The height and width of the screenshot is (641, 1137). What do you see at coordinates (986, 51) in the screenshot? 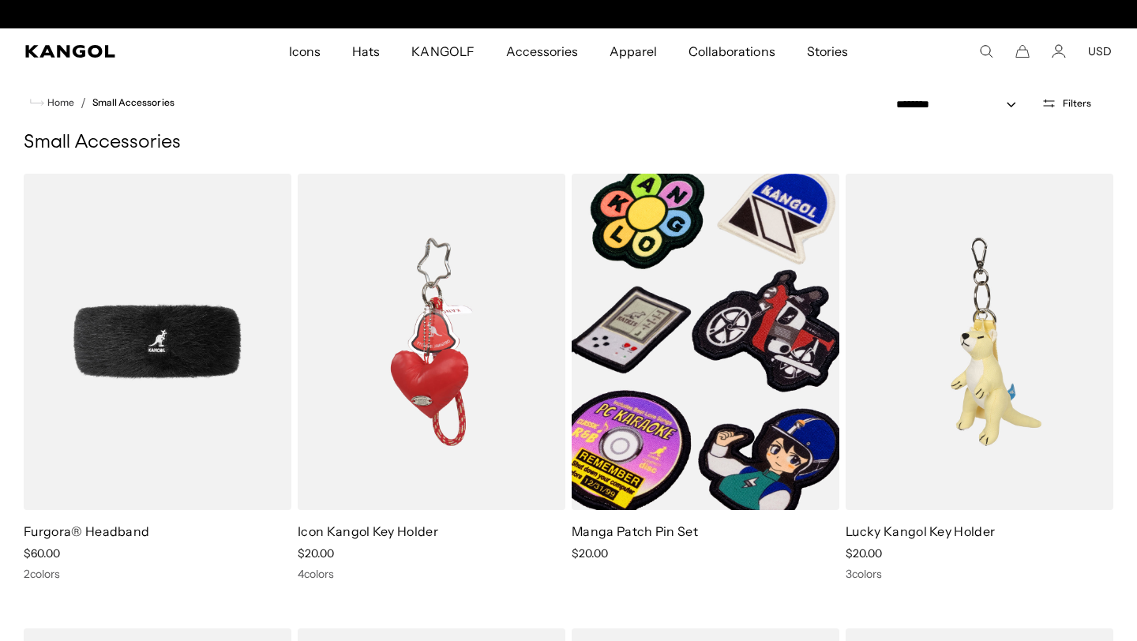
I see `summary: Search here` at bounding box center [986, 51].